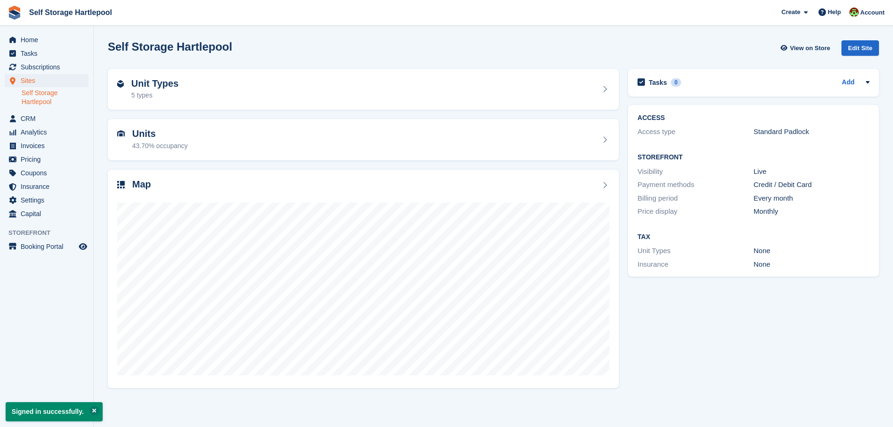 The image size is (893, 427). What do you see at coordinates (695, 251) in the screenshot?
I see `div: Unit Types` at bounding box center [695, 251].